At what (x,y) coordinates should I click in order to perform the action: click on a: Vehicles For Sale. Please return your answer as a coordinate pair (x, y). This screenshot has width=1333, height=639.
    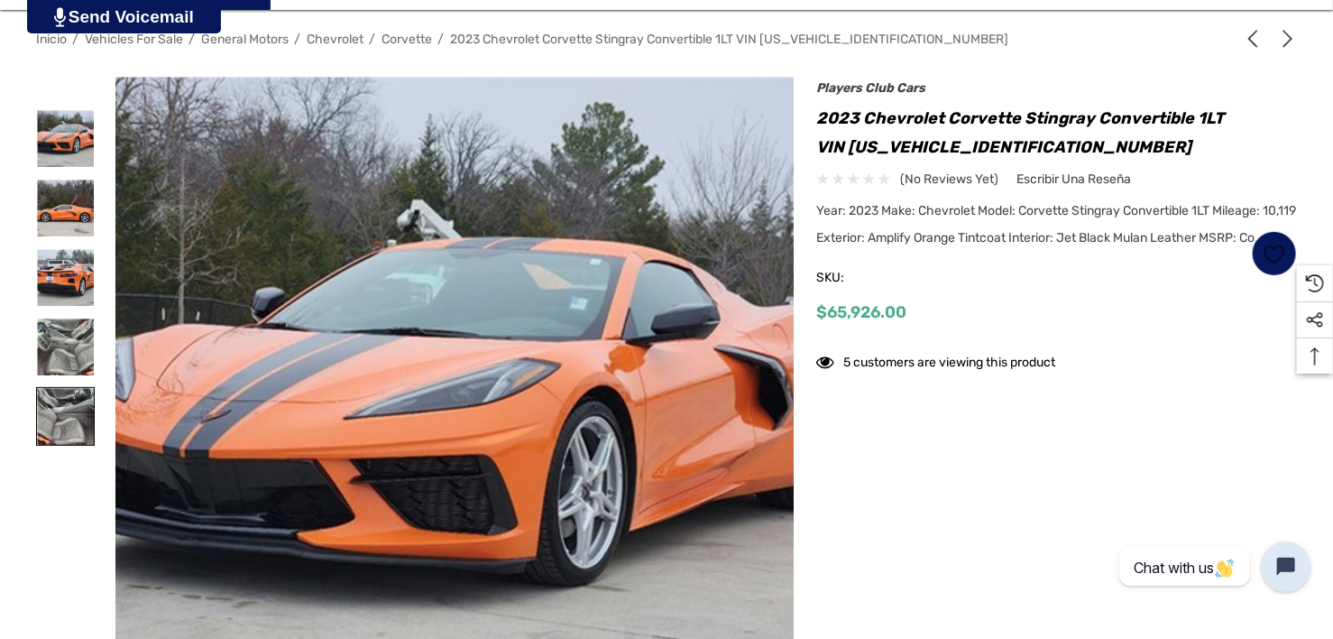
    Looking at the image, I should click on (134, 39).